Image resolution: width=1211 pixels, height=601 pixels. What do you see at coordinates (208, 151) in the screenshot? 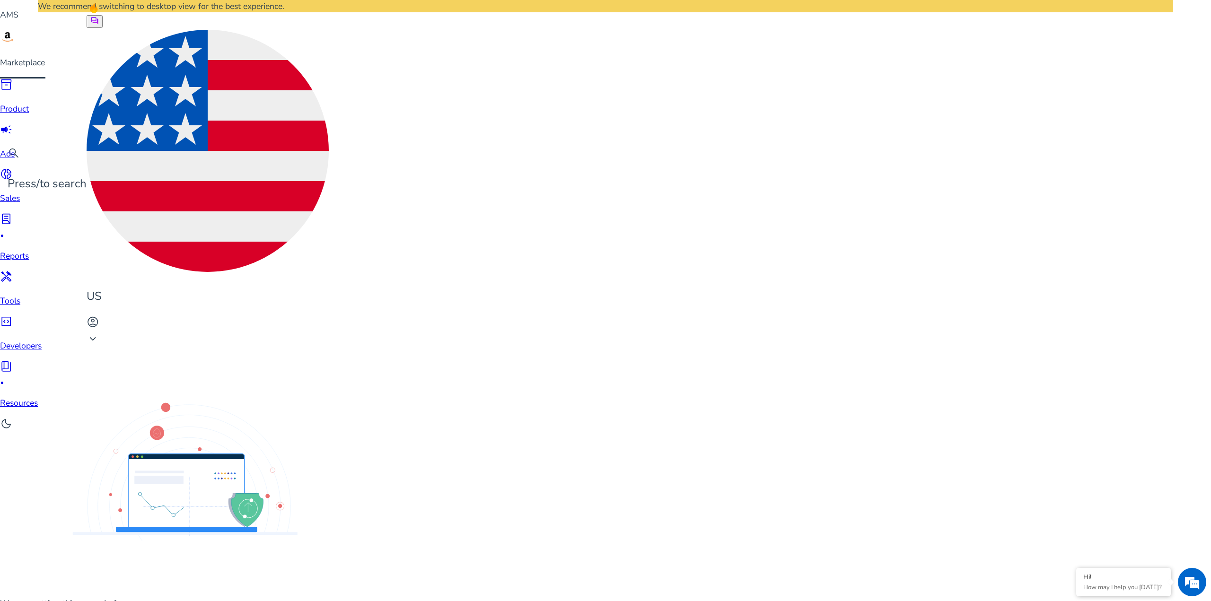
I see `img: us.svg` at bounding box center [208, 151].